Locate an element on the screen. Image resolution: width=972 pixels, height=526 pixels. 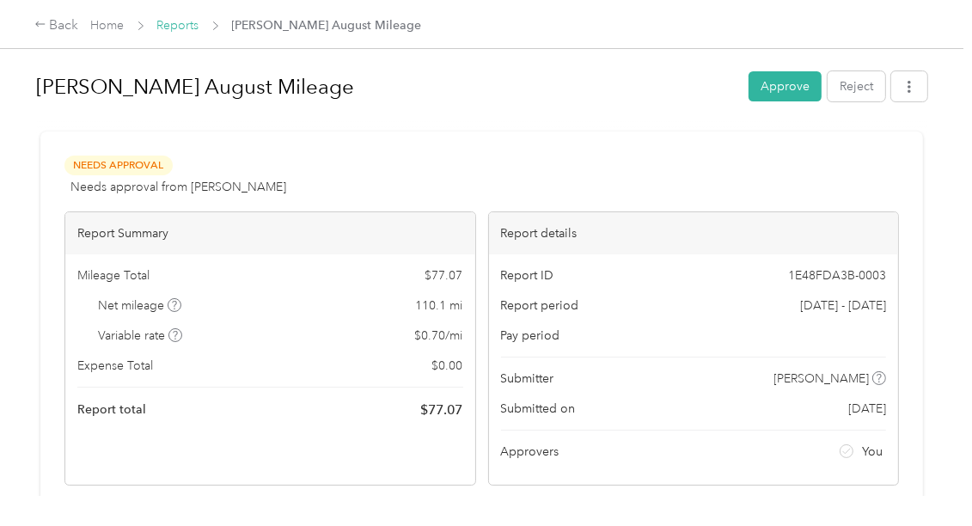
span: Report ID is located at coordinates (528, 275).